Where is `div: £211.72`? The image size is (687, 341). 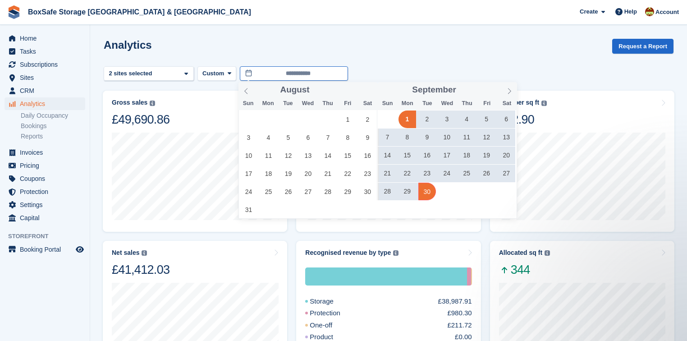
div: £211.72 is located at coordinates (459, 325).